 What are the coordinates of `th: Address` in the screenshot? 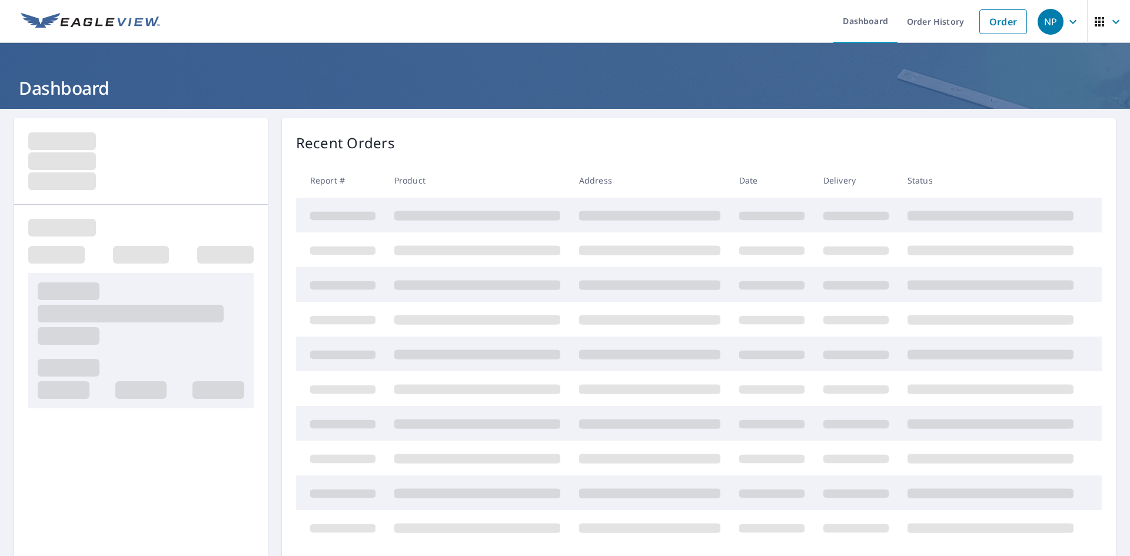 It's located at (650, 180).